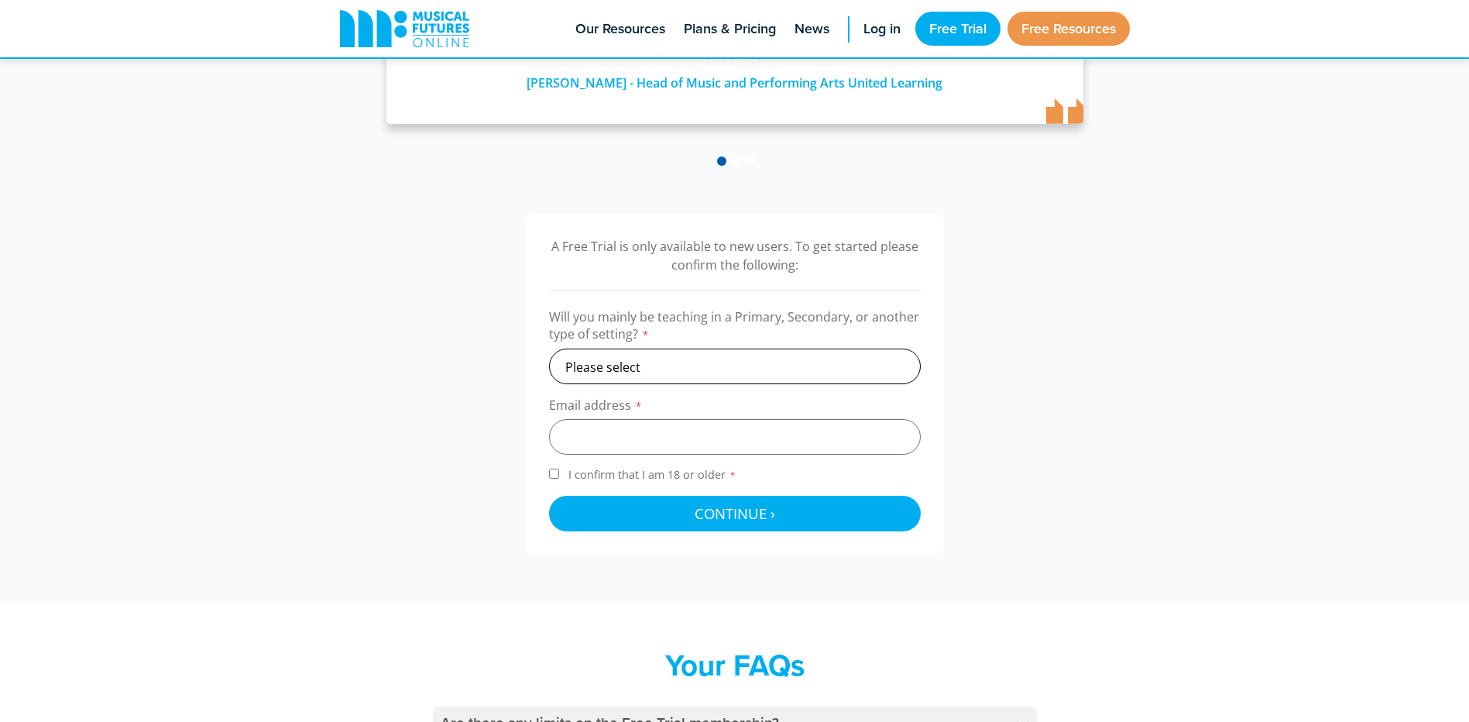 The width and height of the screenshot is (1469, 722). I want to click on label: Will you mainly be teaching in a Primary, Secondary, or another type of setting?, so click(735, 328).